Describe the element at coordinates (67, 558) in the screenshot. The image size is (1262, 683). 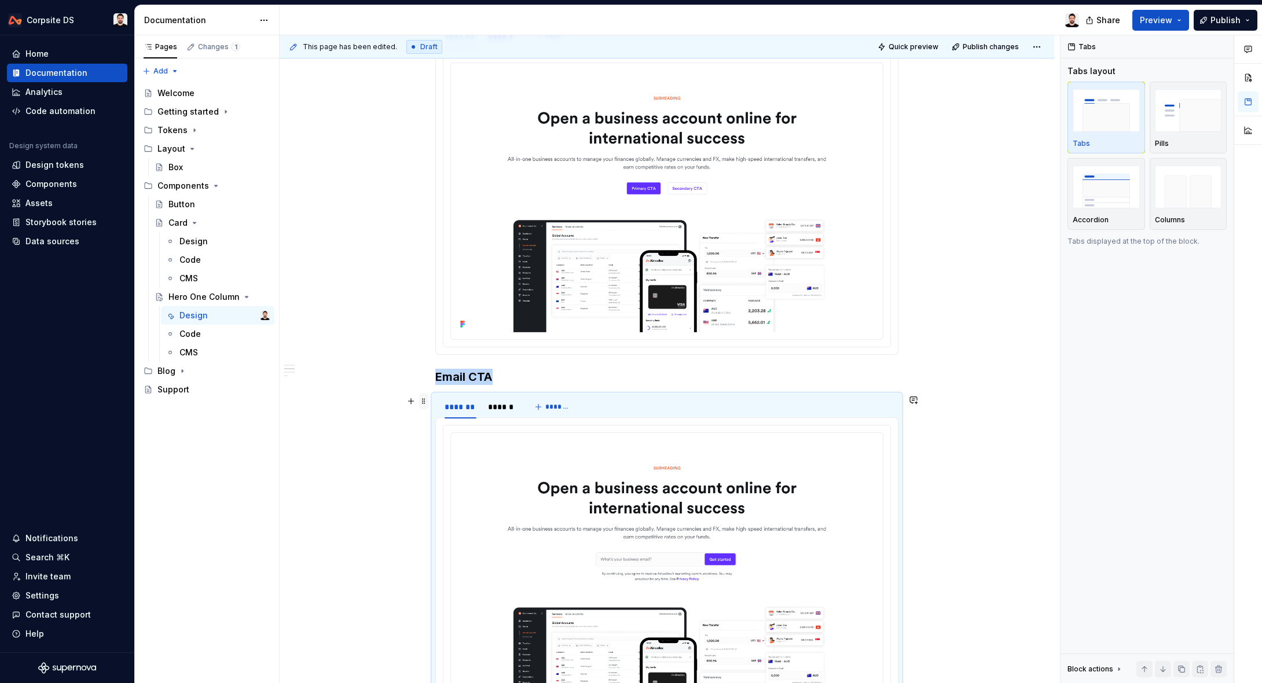
I see `button: Search ⌘K` at that location.